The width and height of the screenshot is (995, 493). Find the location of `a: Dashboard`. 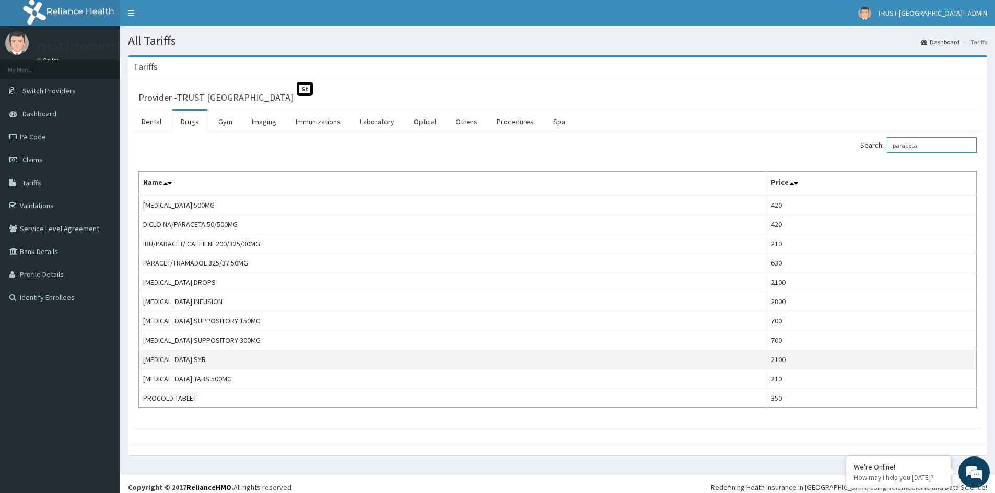

a: Dashboard is located at coordinates (940, 42).